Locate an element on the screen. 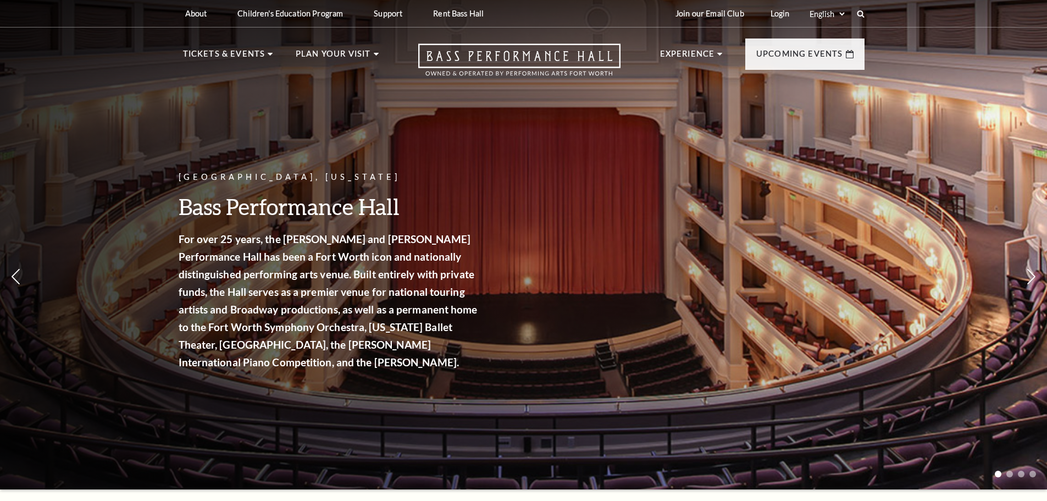 The height and width of the screenshot is (501, 1047). p: About is located at coordinates (196, 13).